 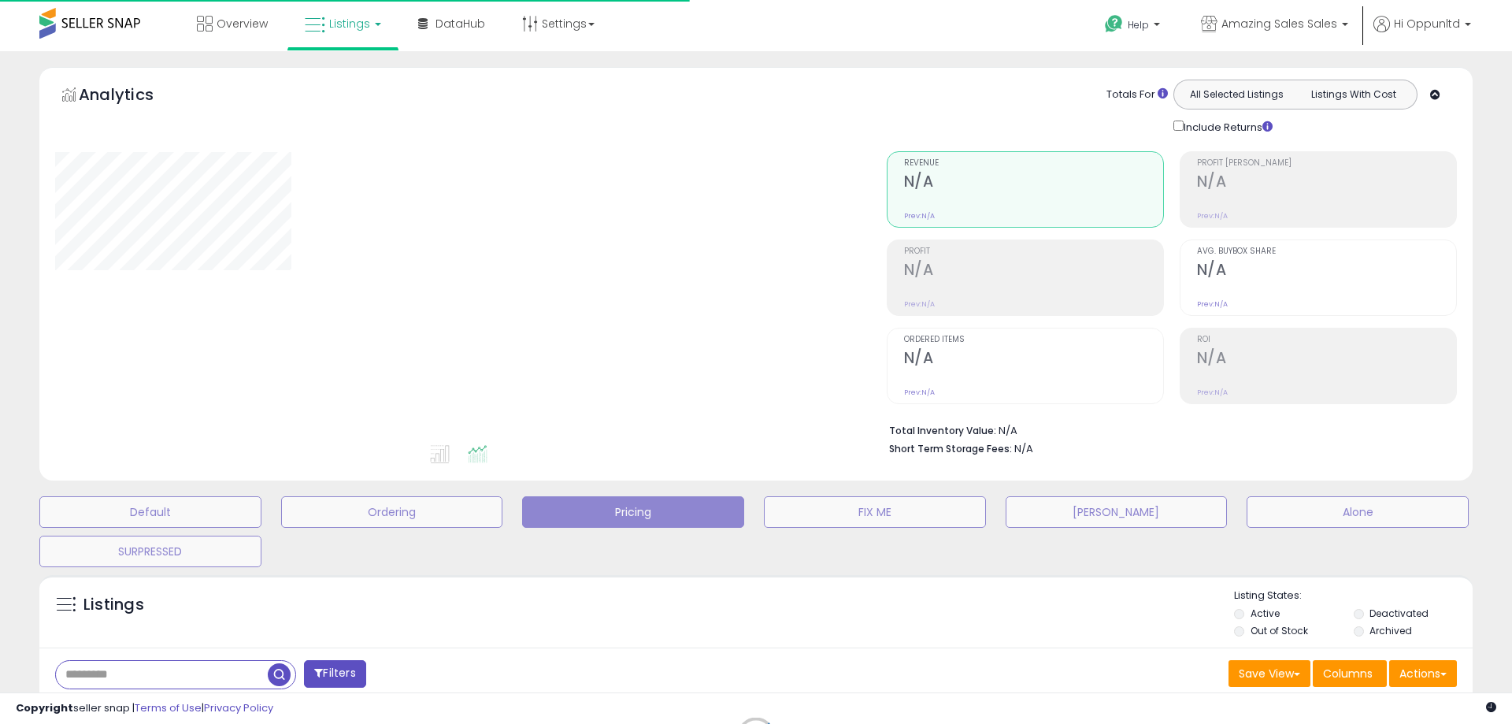 I want to click on a: Hi Oppunltd, so click(x=1423, y=33).